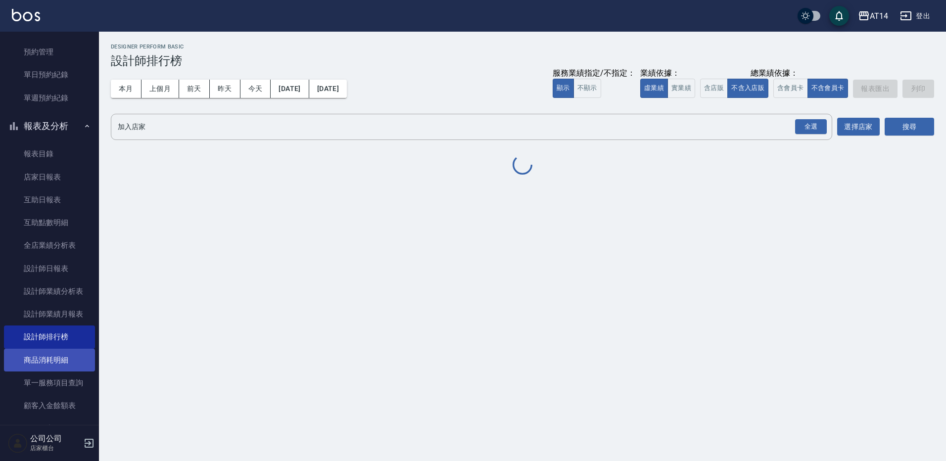 This screenshot has width=946, height=461. I want to click on button: 不顯示, so click(587, 88).